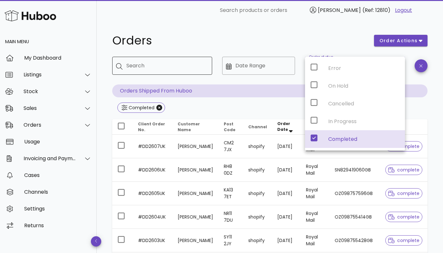 The image size is (443, 253). Describe the element at coordinates (188, 127) in the screenshot. I see `span: Customer Name` at that location.